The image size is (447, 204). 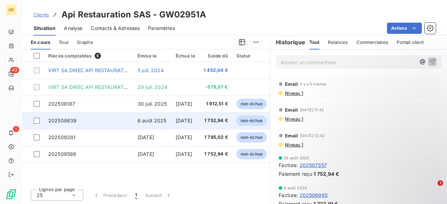 I want to click on span: Clients, so click(x=41, y=15).